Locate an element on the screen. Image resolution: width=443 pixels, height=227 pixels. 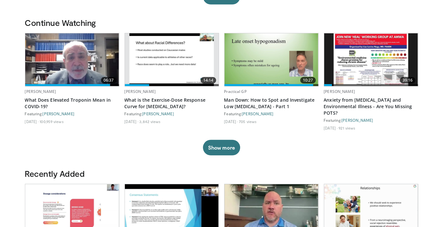
span: 39:16 is located at coordinates (407, 80).